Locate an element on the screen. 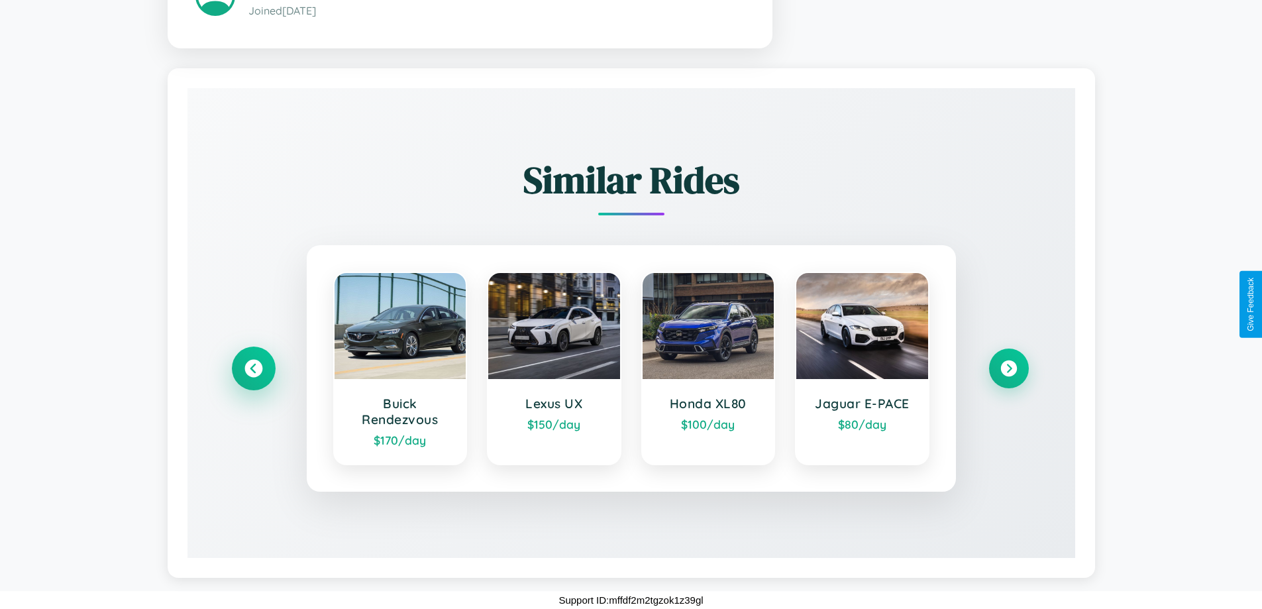 This screenshot has height=609, width=1262. div: $ 170 /day is located at coordinates (400, 440).